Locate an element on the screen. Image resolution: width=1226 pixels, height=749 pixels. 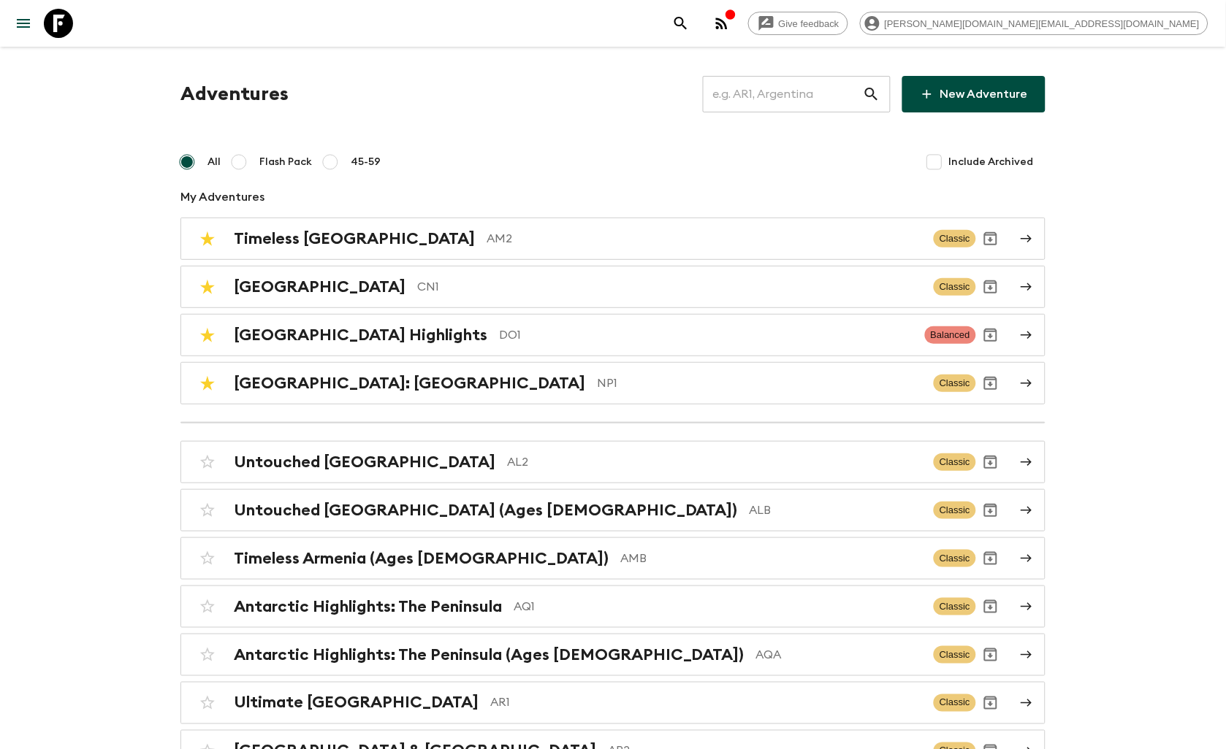
p: NP1 is located at coordinates (759, 383).